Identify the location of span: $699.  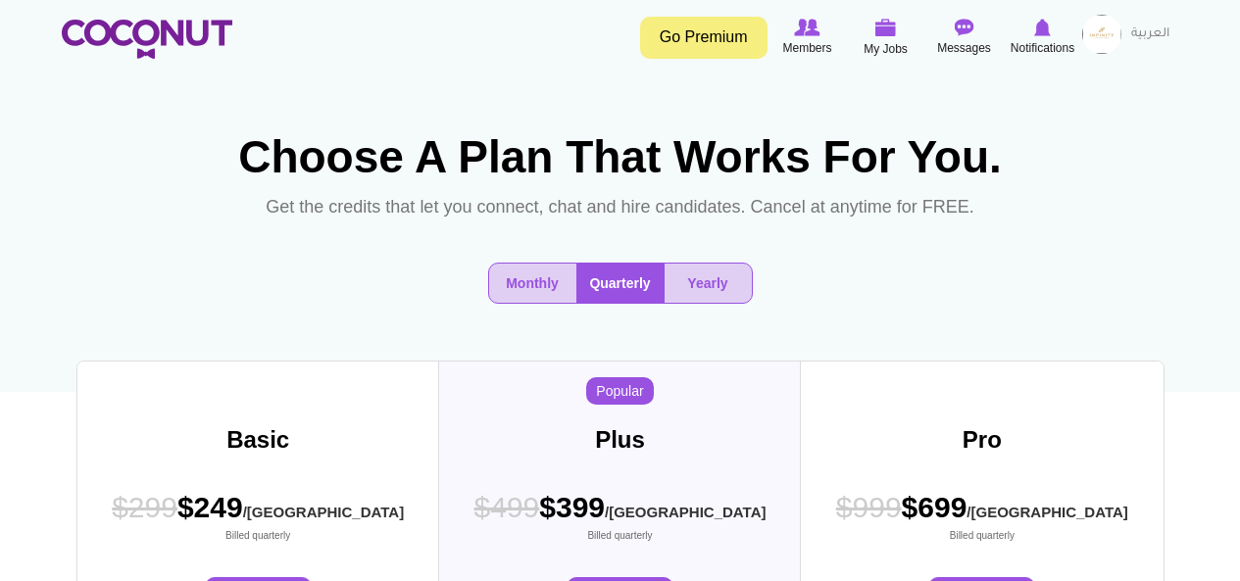
(982, 514).